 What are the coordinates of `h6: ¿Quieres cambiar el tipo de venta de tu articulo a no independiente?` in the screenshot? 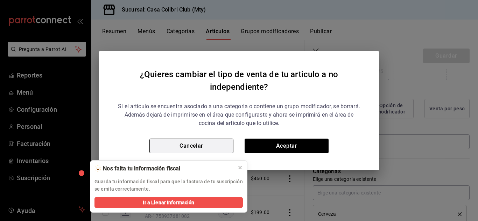 It's located at (239, 81).